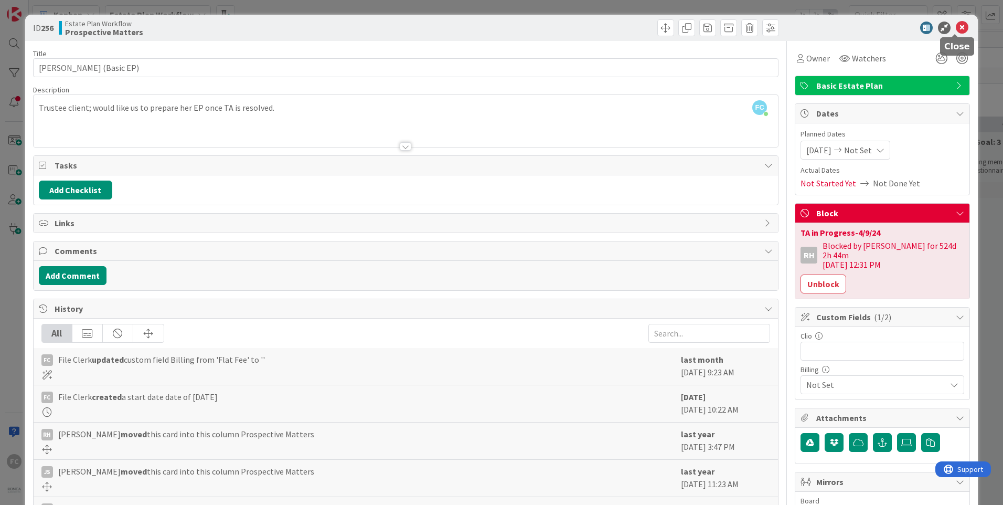 The image size is (1003, 505). I want to click on span: Comments, so click(407, 251).